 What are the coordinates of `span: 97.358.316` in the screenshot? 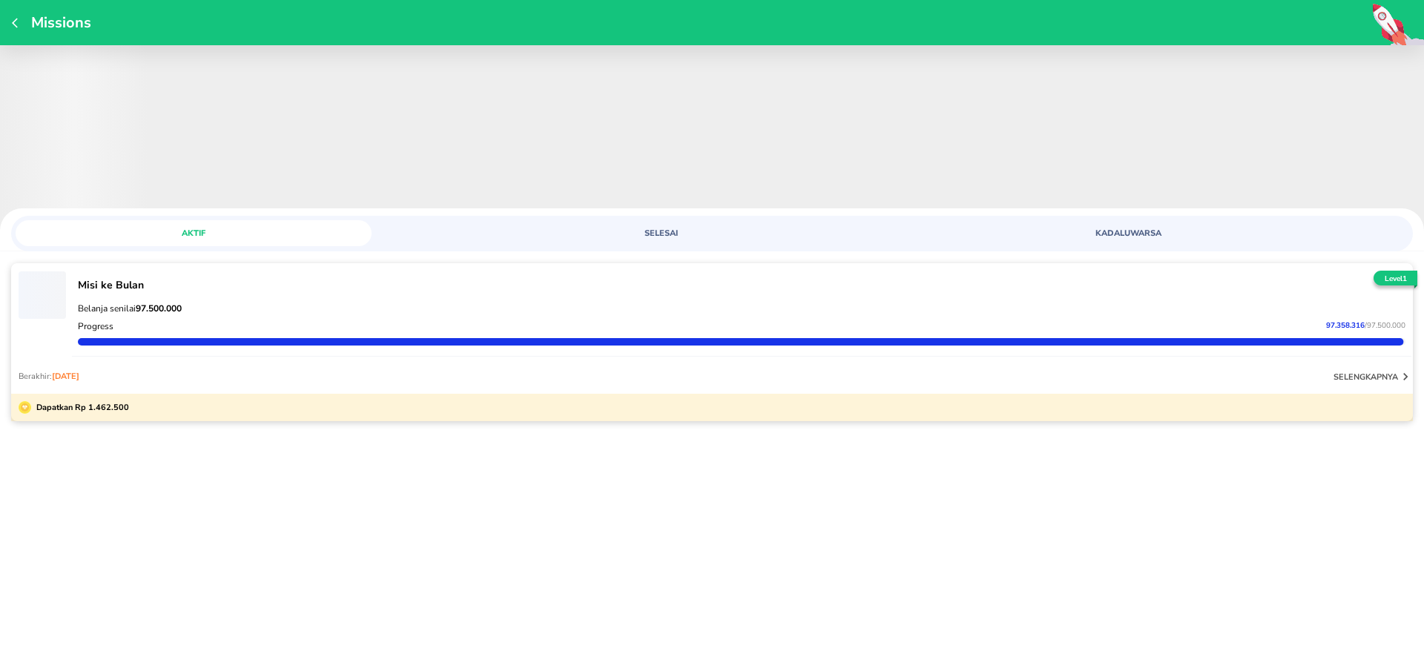 It's located at (1345, 326).